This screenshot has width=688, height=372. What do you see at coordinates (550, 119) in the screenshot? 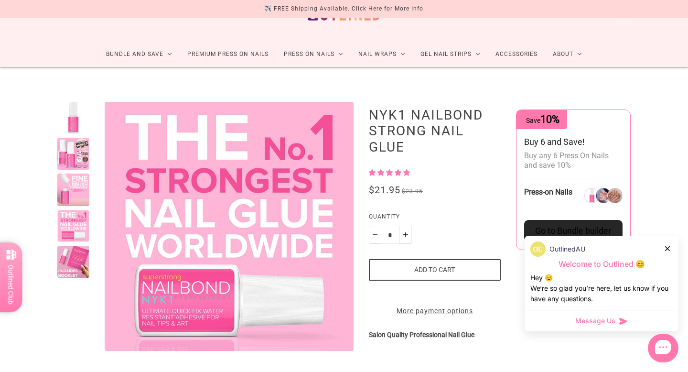
I see `span: 10%` at bounding box center [550, 119].